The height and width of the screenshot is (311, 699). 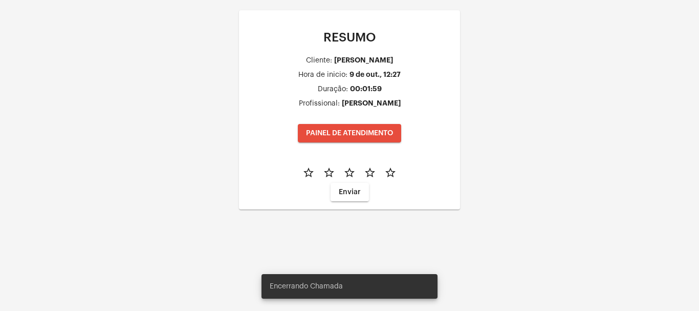 What do you see at coordinates (350, 37) in the screenshot?
I see `p: RESUMO` at bounding box center [350, 37].